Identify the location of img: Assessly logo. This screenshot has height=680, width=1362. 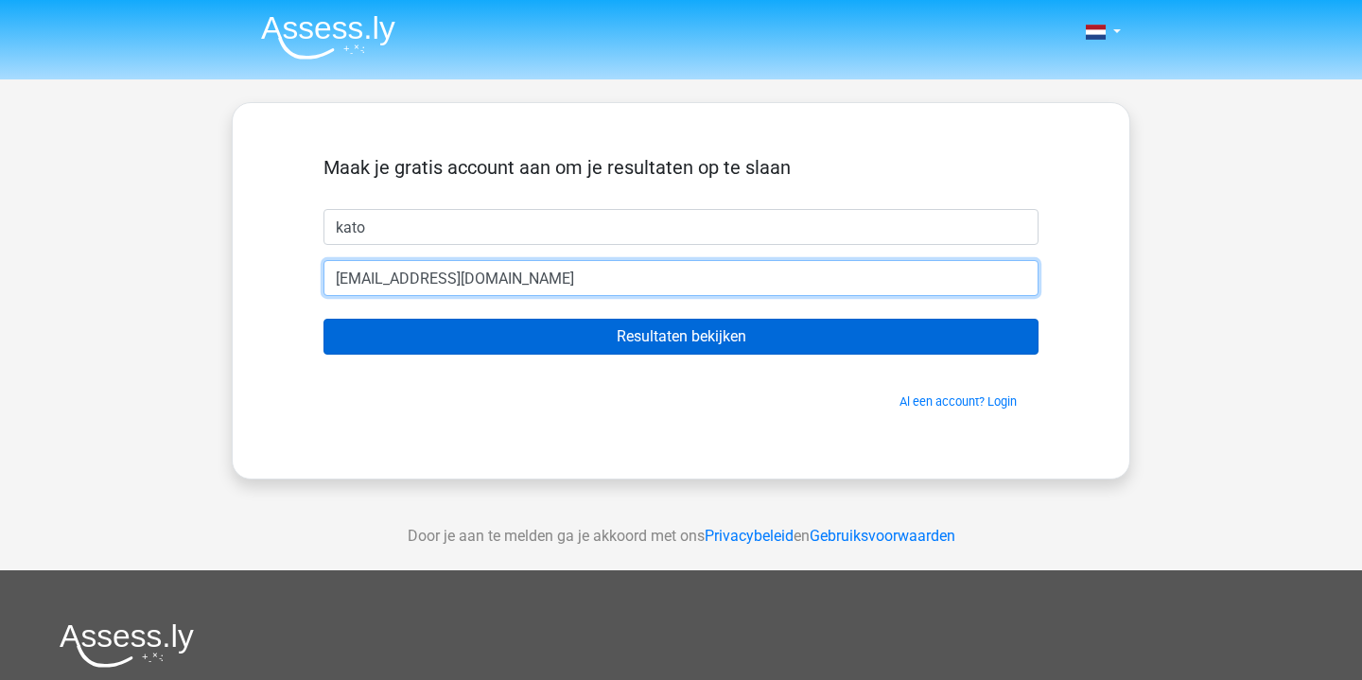
(127, 645).